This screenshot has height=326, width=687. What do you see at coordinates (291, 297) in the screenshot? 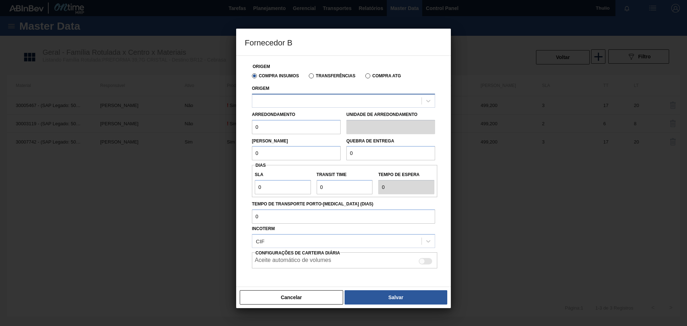
I see `button: Cancelar` at bounding box center [291, 297].